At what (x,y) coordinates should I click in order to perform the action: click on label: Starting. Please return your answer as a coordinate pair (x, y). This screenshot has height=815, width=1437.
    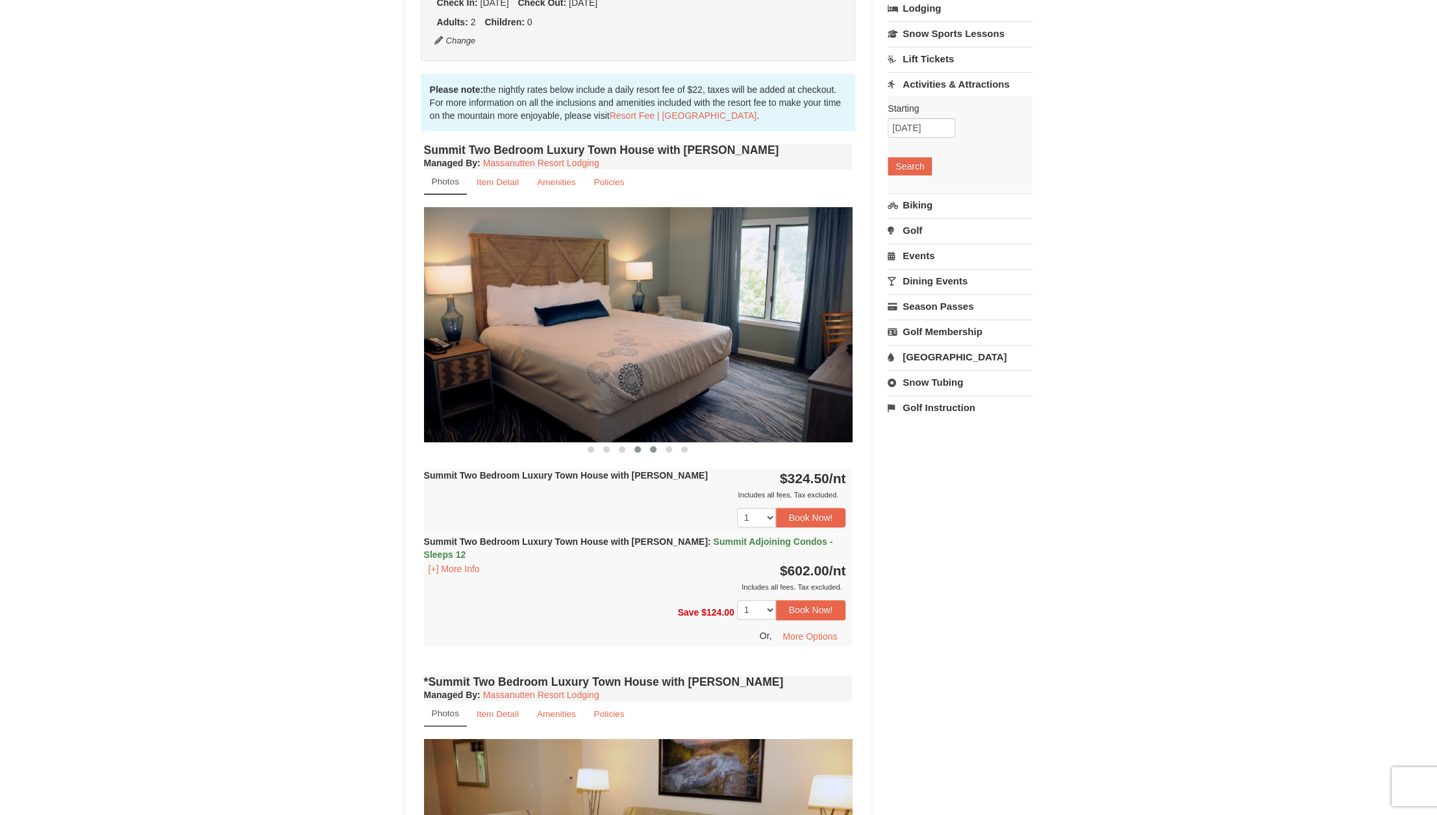
    Looking at the image, I should click on (955, 108).